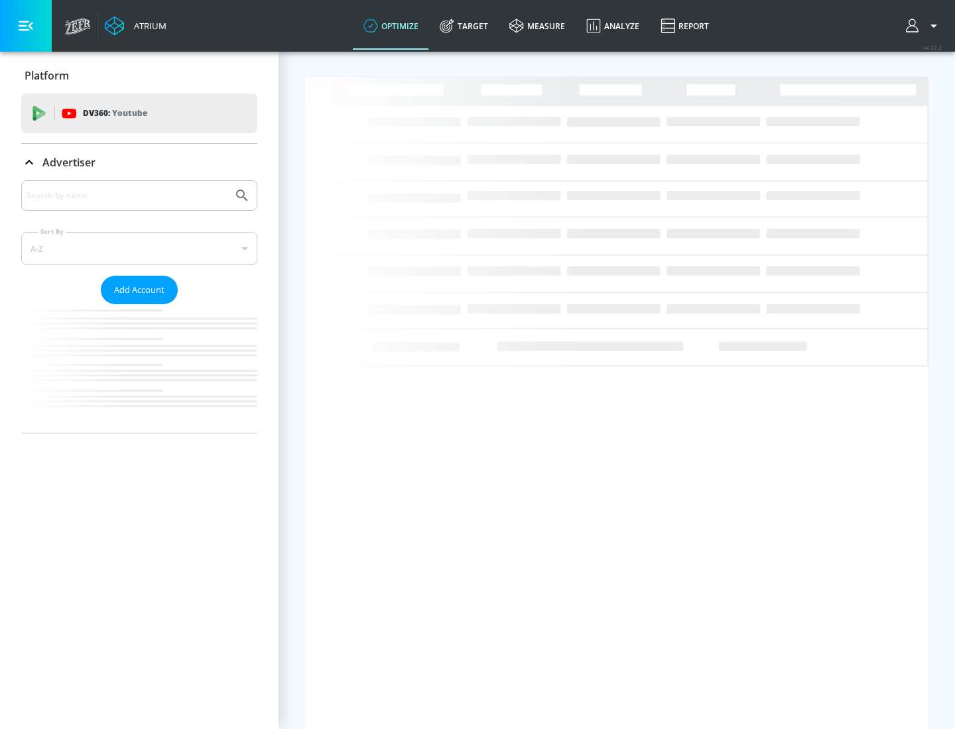 This screenshot has width=955, height=729. I want to click on label: Sort By, so click(52, 231).